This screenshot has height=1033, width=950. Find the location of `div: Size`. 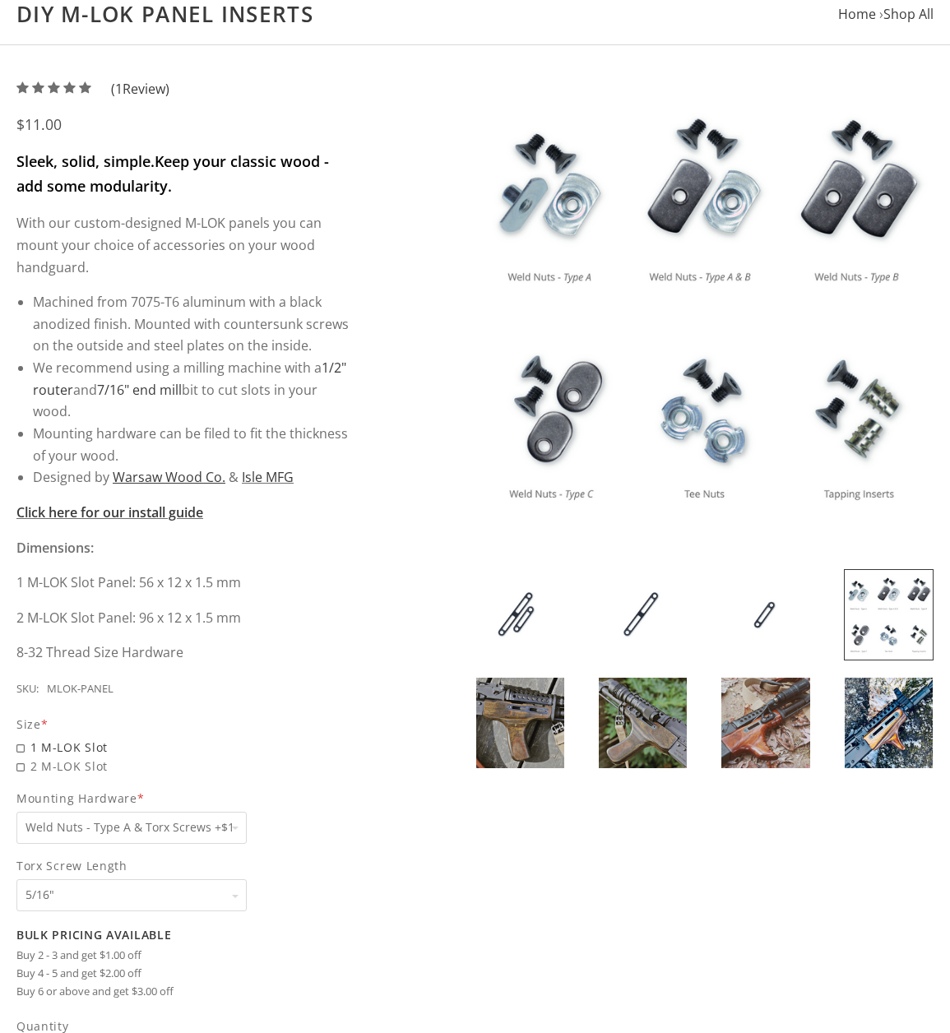

div: Size is located at coordinates (183, 724).